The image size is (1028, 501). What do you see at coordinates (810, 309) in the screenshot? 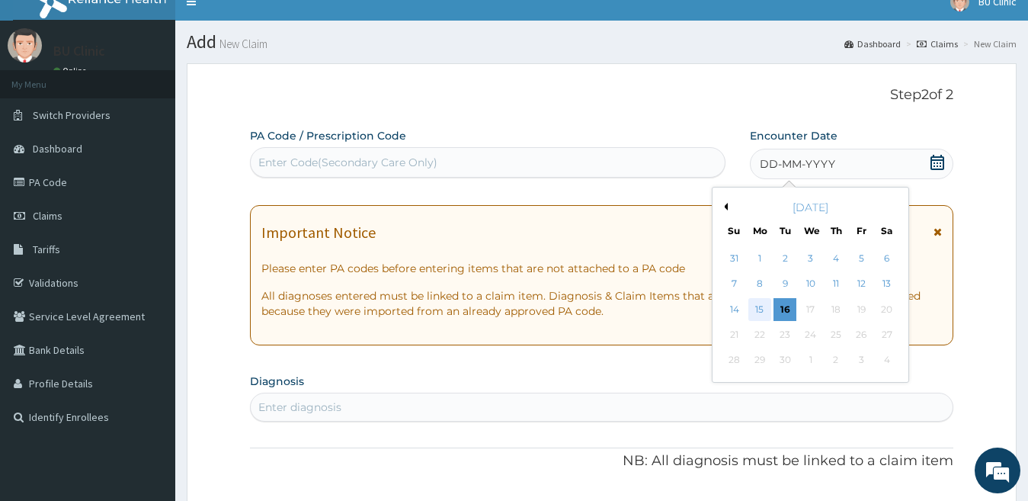
I see `div: Not available Wednesday, September 17th, 2025` at bounding box center [810, 309].